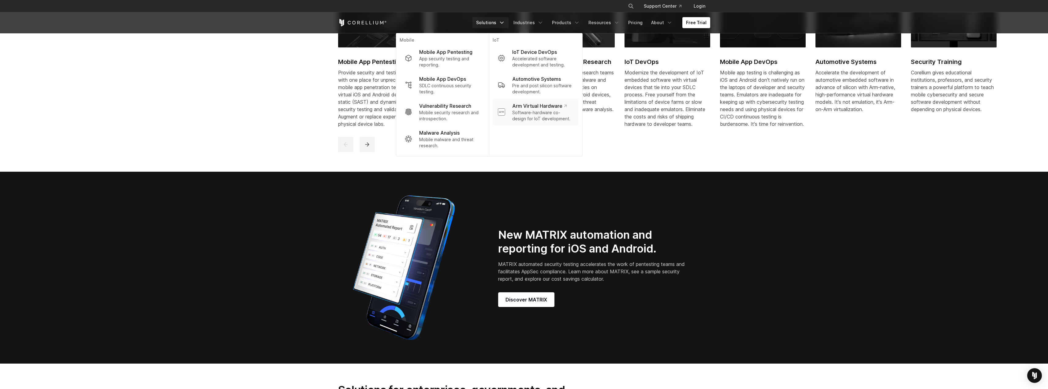 The height and width of the screenshot is (389, 1048). I want to click on img: Corellium_MATRIX_Hero_1_1x, so click(404, 268).